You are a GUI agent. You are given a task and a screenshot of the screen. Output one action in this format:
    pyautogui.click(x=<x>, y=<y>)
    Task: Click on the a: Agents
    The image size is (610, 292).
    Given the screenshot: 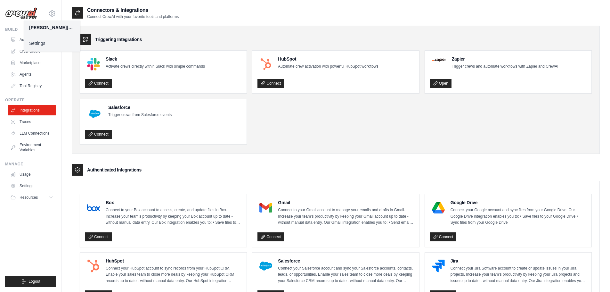 What is the action you would take?
    pyautogui.click(x=32, y=74)
    